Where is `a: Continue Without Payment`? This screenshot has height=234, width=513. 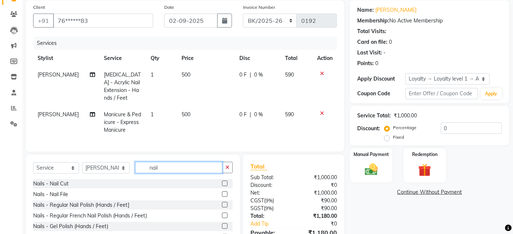 a: Continue Without Payment is located at coordinates (430, 192).